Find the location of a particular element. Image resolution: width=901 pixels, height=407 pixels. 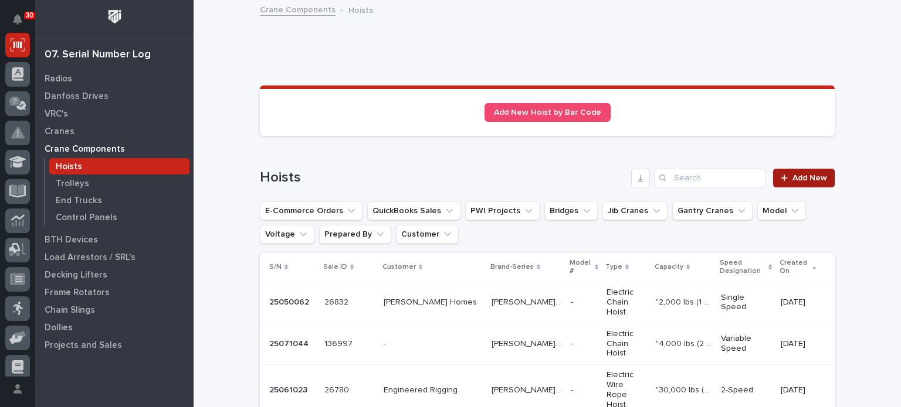

p: S/N is located at coordinates (275, 267).